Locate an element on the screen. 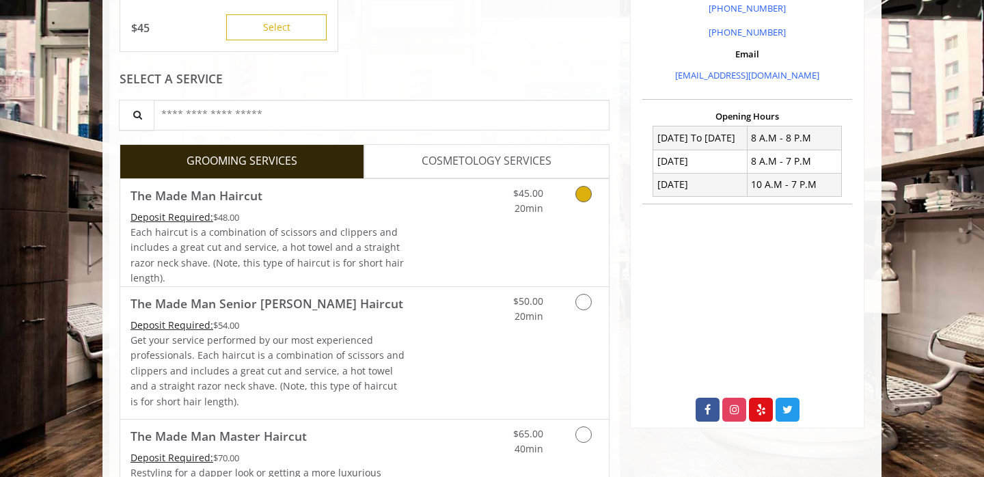 The image size is (984, 477). span: $65.00 is located at coordinates (528, 433).